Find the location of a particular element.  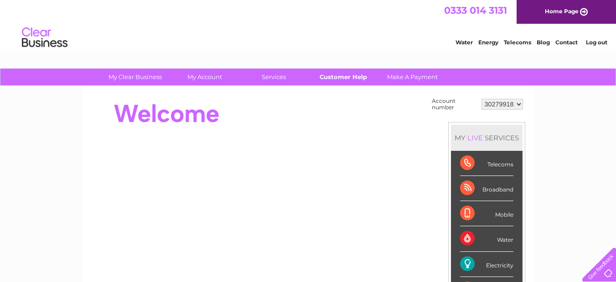

a: My Clear Business is located at coordinates (135, 77).